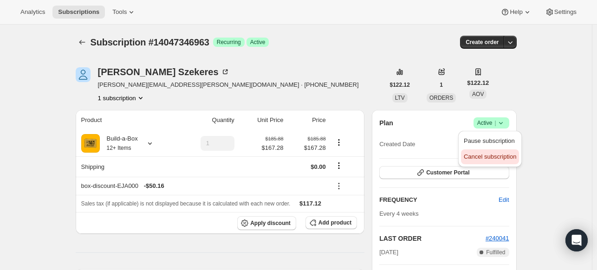  What do you see at coordinates (331, 223) in the screenshot?
I see `button: Add product` at bounding box center [331, 223].